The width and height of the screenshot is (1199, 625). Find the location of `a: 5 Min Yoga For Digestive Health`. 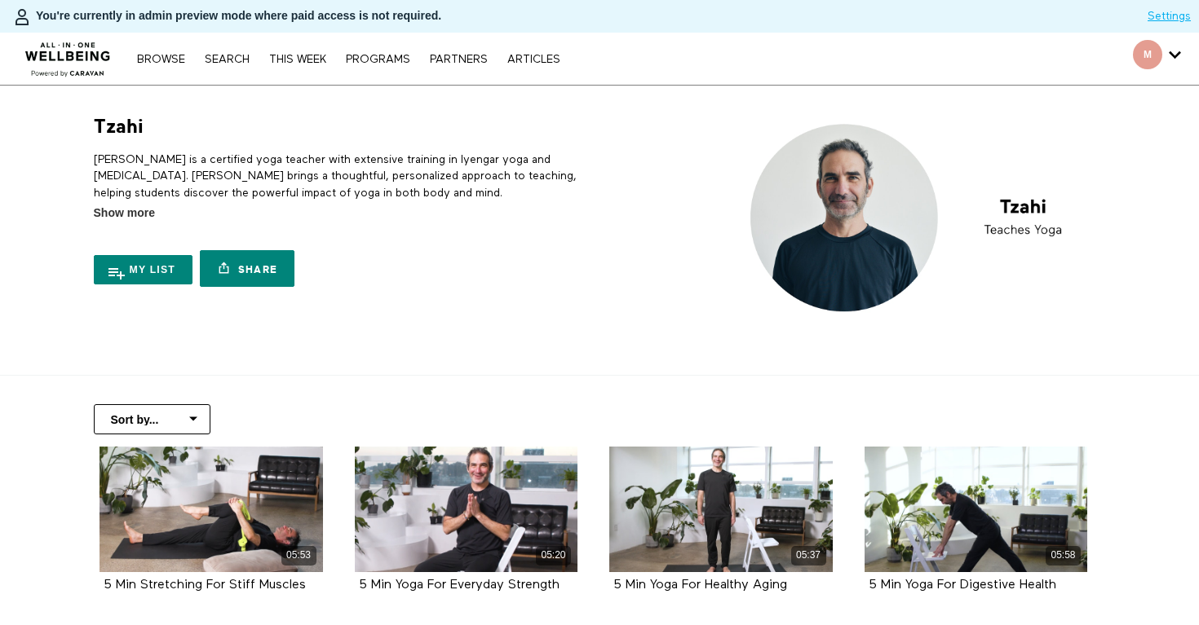

a: 5 Min Yoga For Digestive Health is located at coordinates (962, 585).